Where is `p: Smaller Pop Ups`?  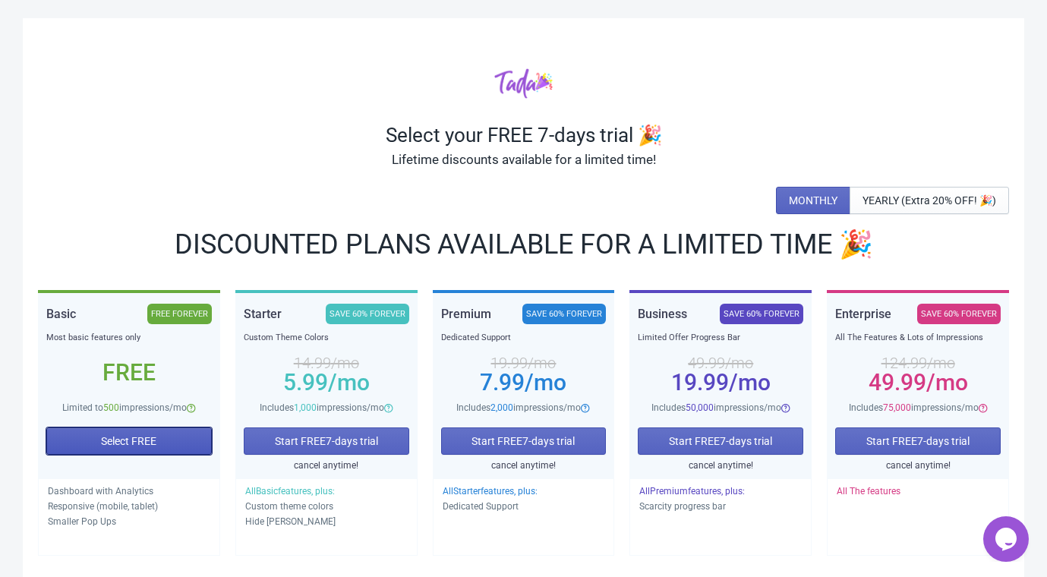
p: Smaller Pop Ups is located at coordinates (129, 522).